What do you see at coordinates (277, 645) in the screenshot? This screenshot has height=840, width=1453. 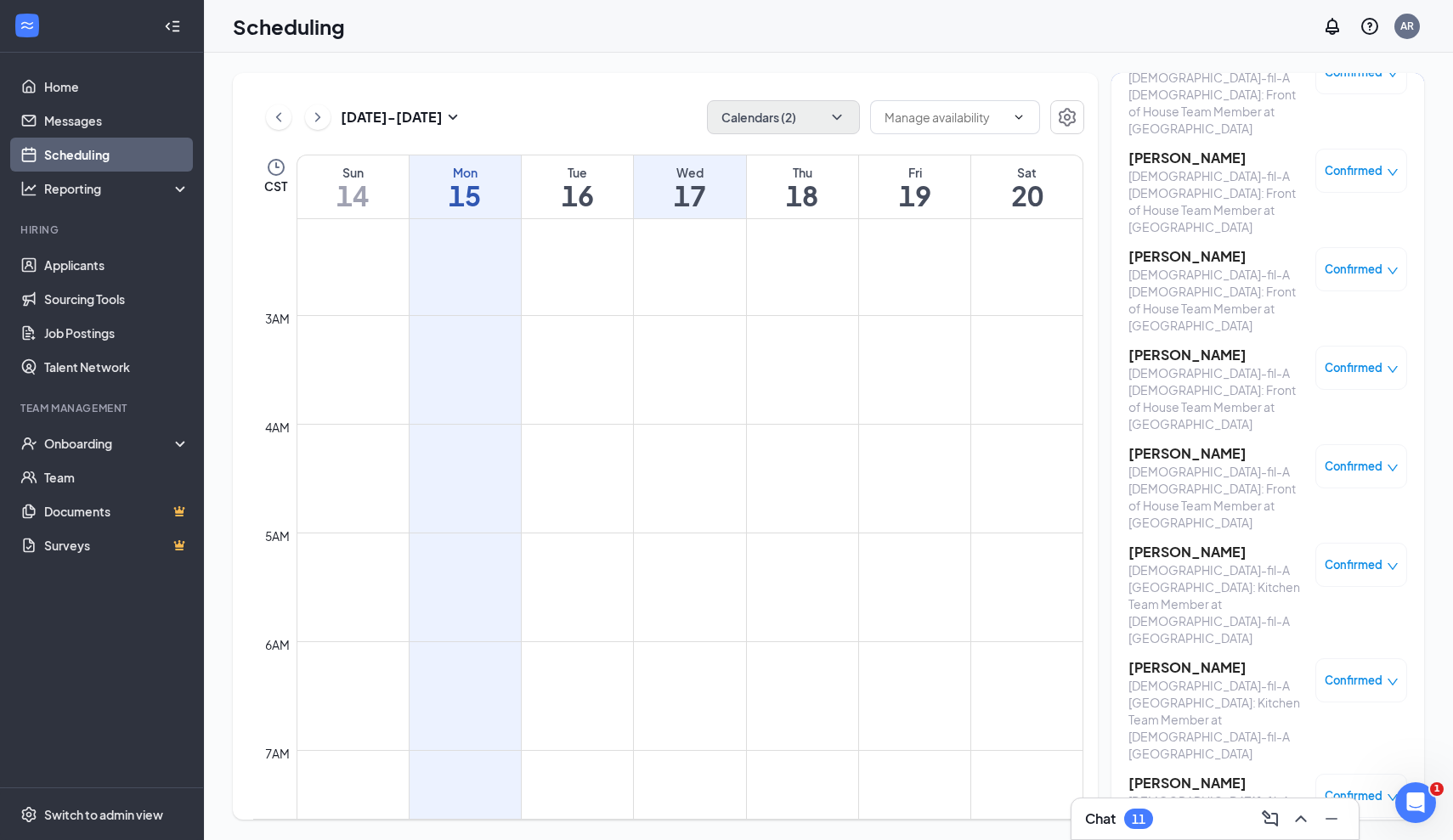 I see `div: 6am` at bounding box center [277, 645].